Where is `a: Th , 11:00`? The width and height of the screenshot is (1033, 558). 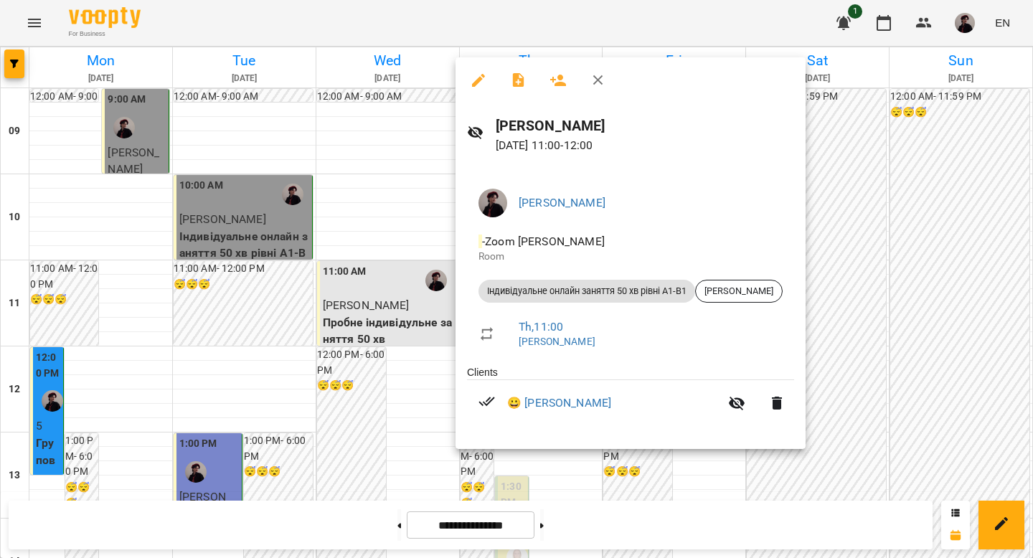 a: Th , 11:00 is located at coordinates (541, 326).